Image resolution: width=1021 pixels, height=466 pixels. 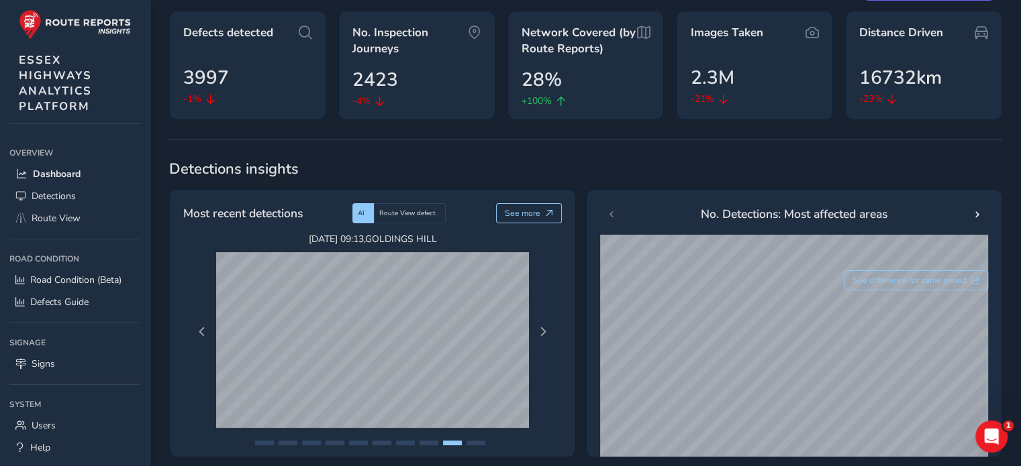 I want to click on a: Route View, so click(x=74, y=218).